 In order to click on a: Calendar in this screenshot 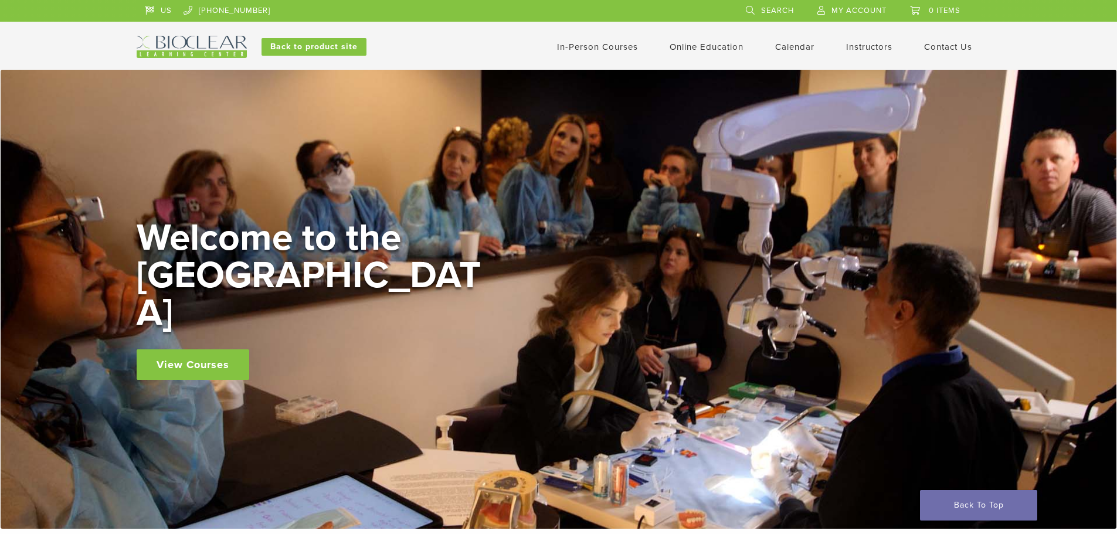, I will do `click(794, 47)`.